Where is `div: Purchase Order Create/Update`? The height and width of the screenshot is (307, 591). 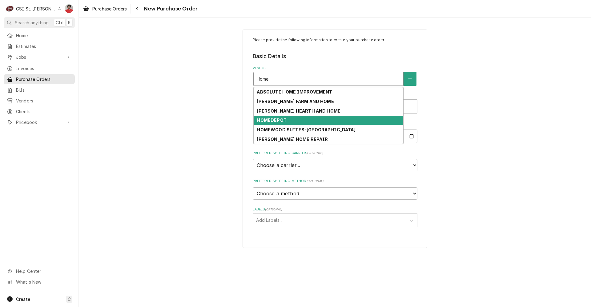 div: Purchase Order Create/Update is located at coordinates (335, 139).